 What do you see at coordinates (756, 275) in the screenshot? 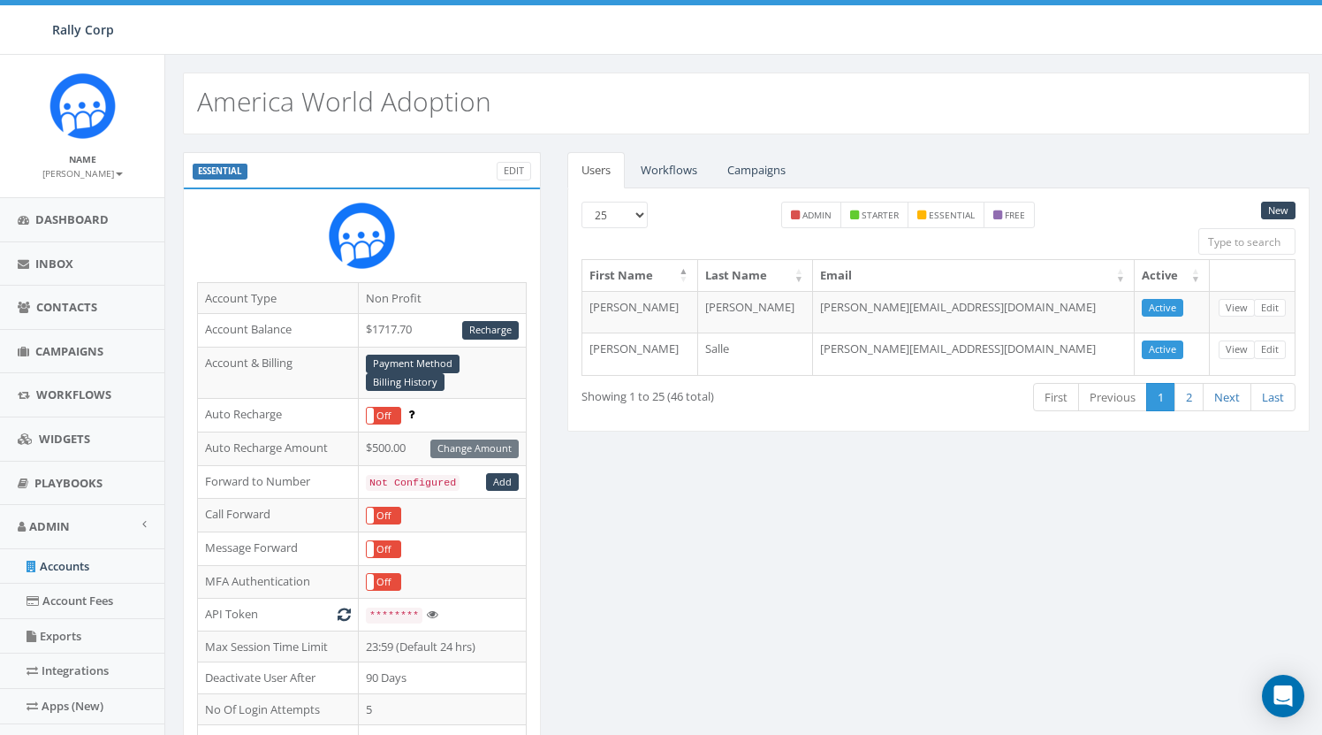
I see `th: Last Name: activate to sort column ascending` at bounding box center [756, 275].